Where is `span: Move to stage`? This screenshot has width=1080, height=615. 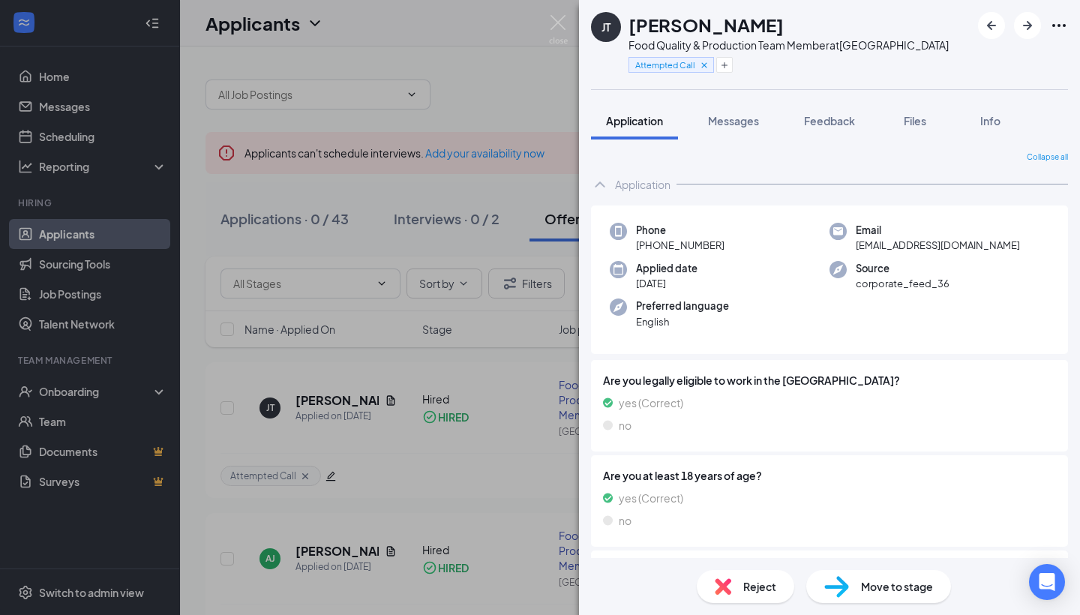
span: Move to stage is located at coordinates (897, 587).